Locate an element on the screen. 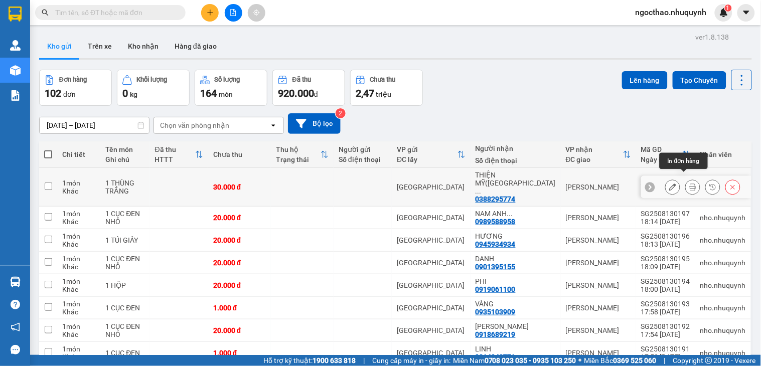 Image resolution: width=761 pixels, height=366 pixels. button: Đơn hàng102đơn is located at coordinates (75, 88).